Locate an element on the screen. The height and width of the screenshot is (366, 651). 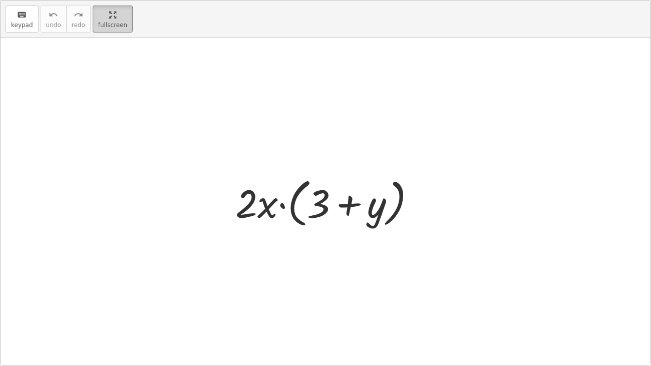
i: redo is located at coordinates (78, 15).